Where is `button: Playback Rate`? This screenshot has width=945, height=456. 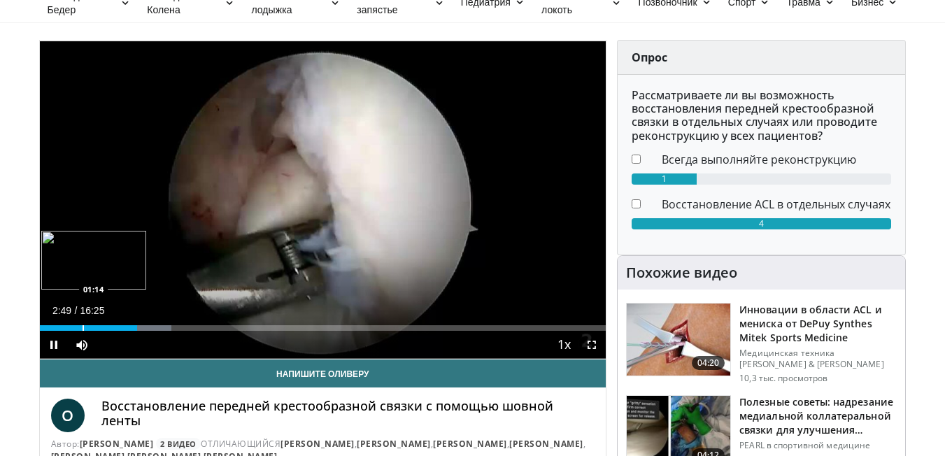 button: Playback Rate is located at coordinates (564, 345).